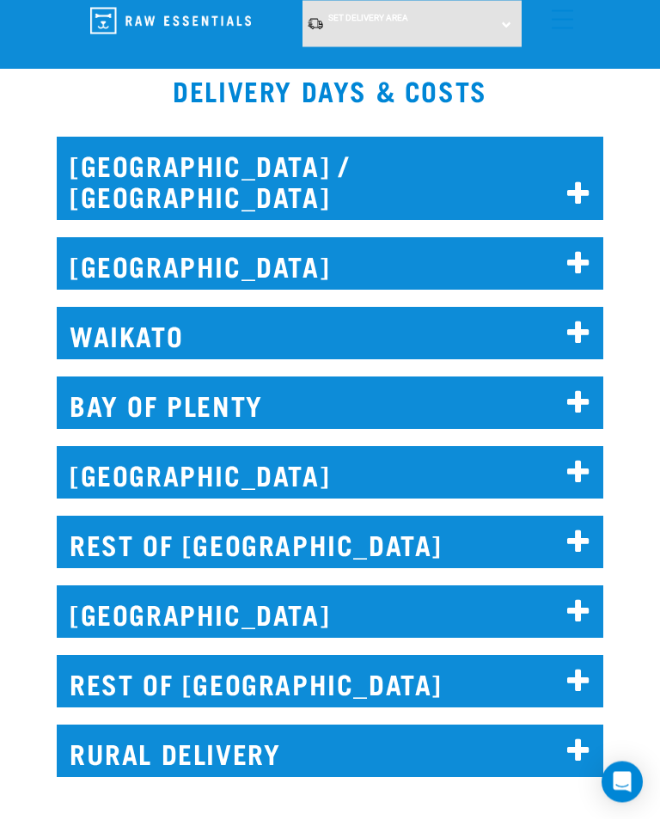 This screenshot has height=820, width=660. What do you see at coordinates (368, 17) in the screenshot?
I see `span: Set Delivery Area` at bounding box center [368, 17].